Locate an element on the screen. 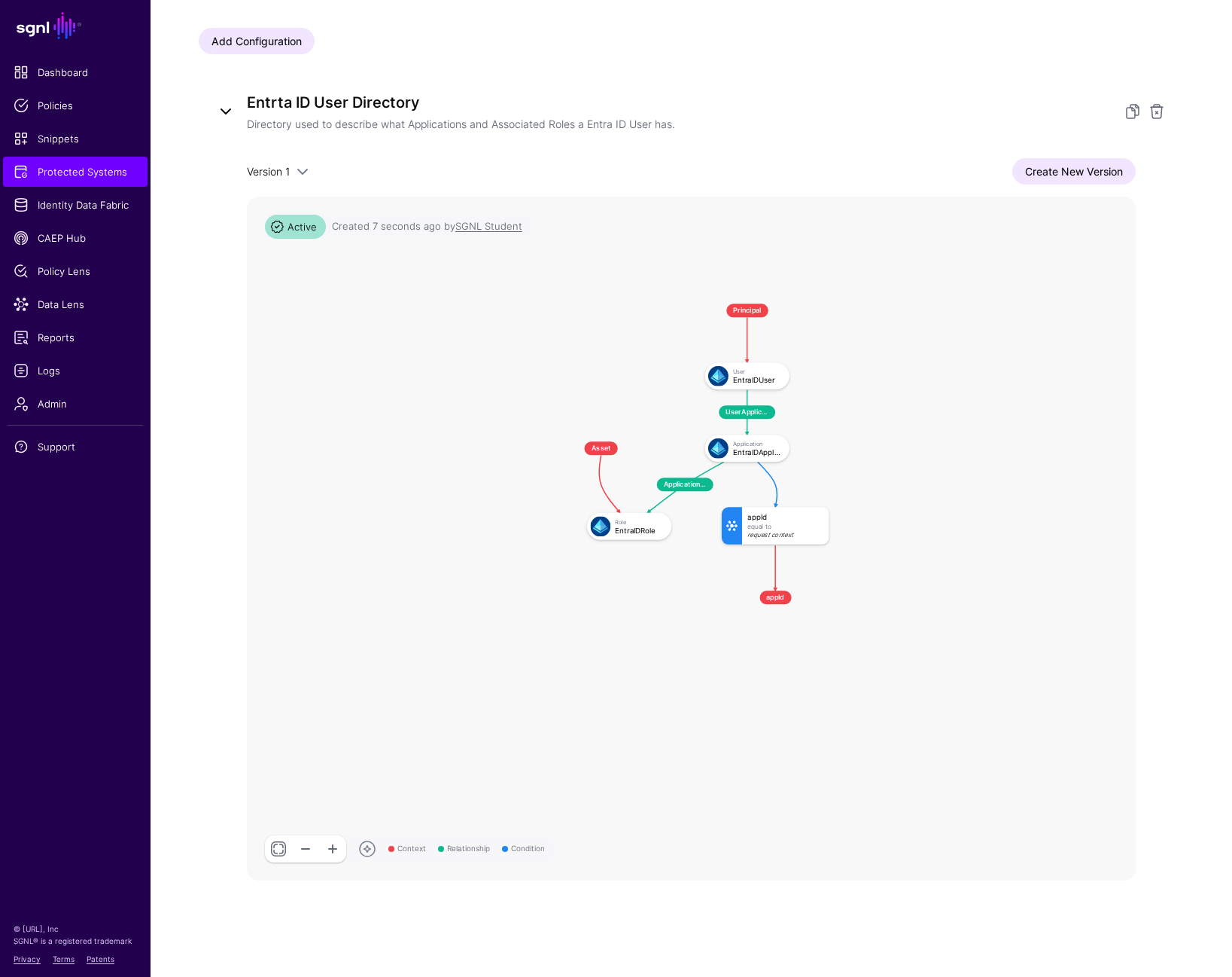 This screenshot has height=977, width=1232. span: UserApplication is located at coordinates (746, 412).